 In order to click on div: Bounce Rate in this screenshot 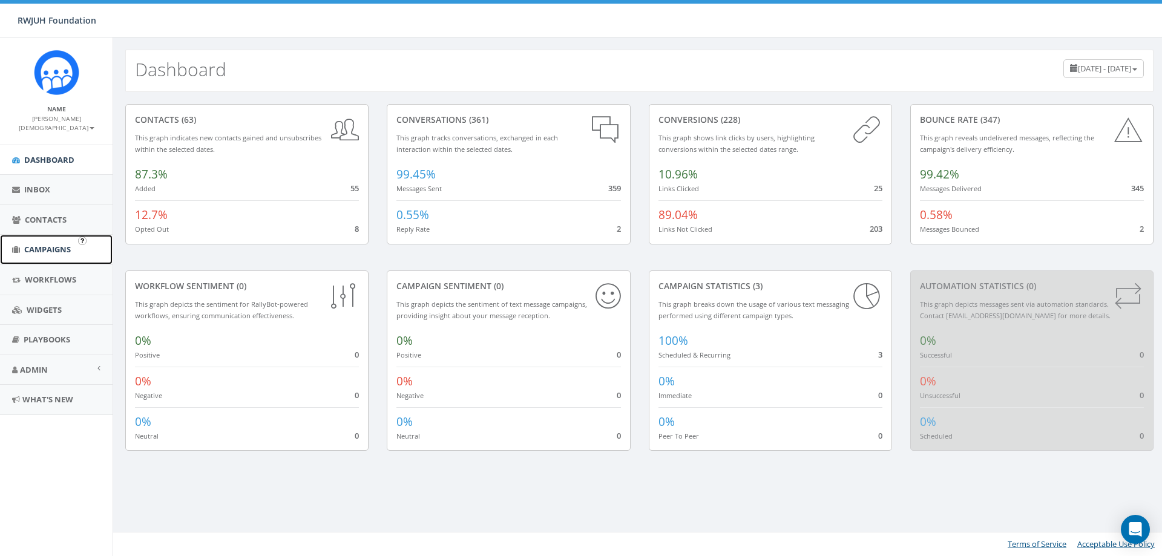, I will do `click(1032, 120)`.